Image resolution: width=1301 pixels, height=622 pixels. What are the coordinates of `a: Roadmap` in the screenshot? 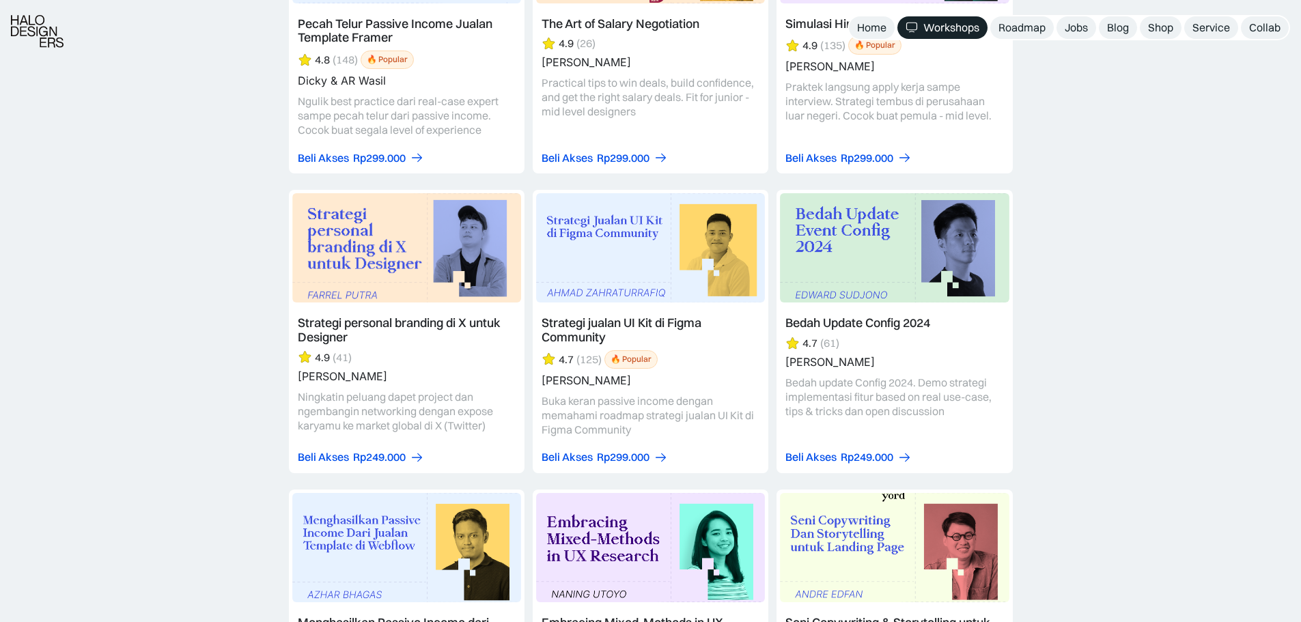 It's located at (1021, 27).